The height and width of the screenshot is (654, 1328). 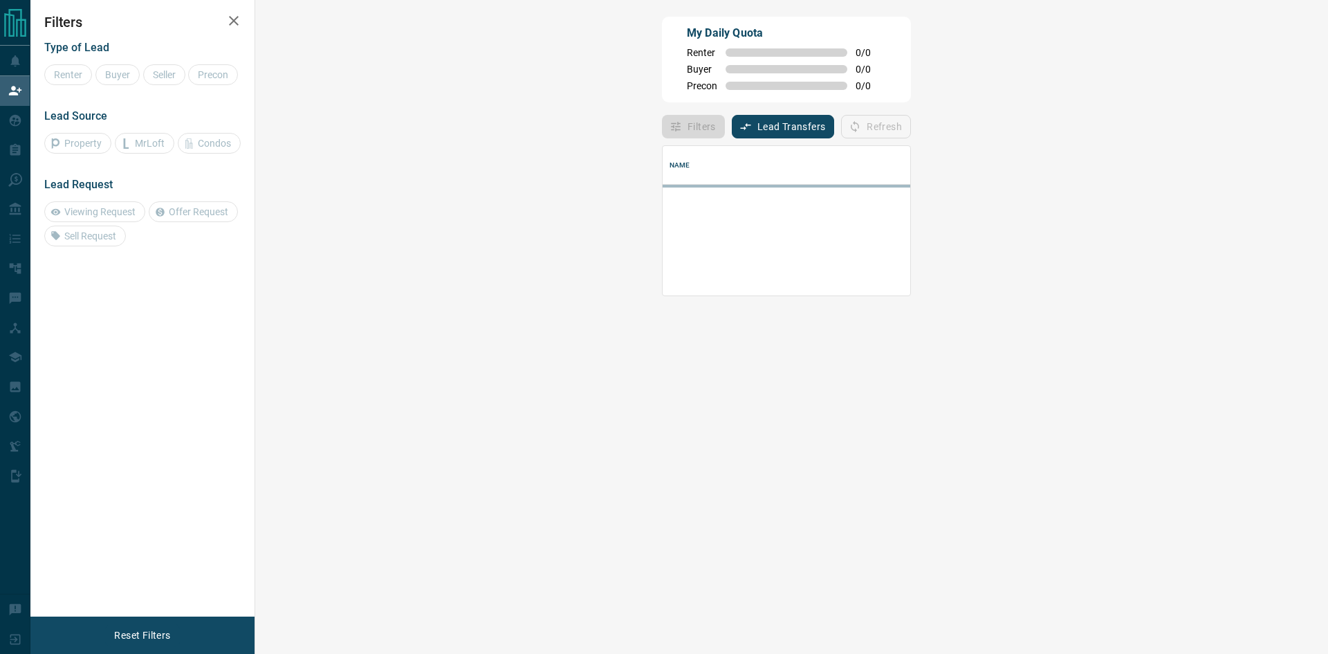 What do you see at coordinates (787, 33) in the screenshot?
I see `p: My Daily Quota` at bounding box center [787, 33].